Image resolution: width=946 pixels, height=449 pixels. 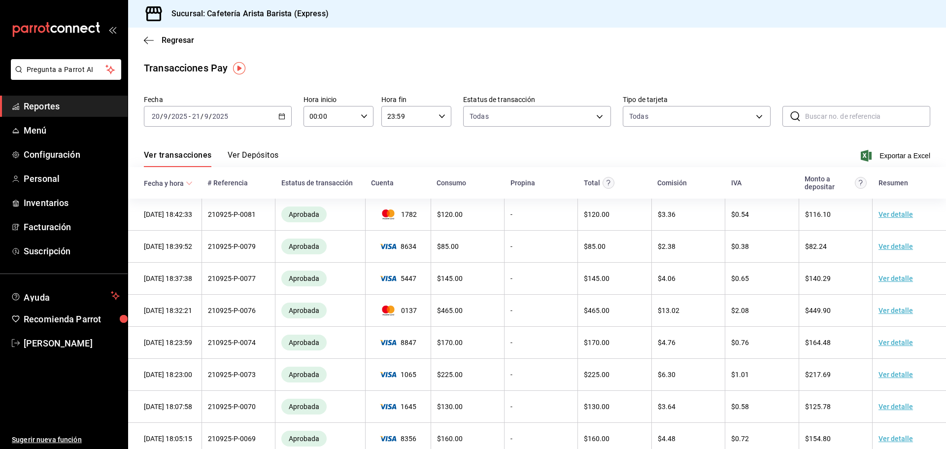 What do you see at coordinates (398, 342) in the screenshot?
I see `span: 8847` at bounding box center [398, 342].